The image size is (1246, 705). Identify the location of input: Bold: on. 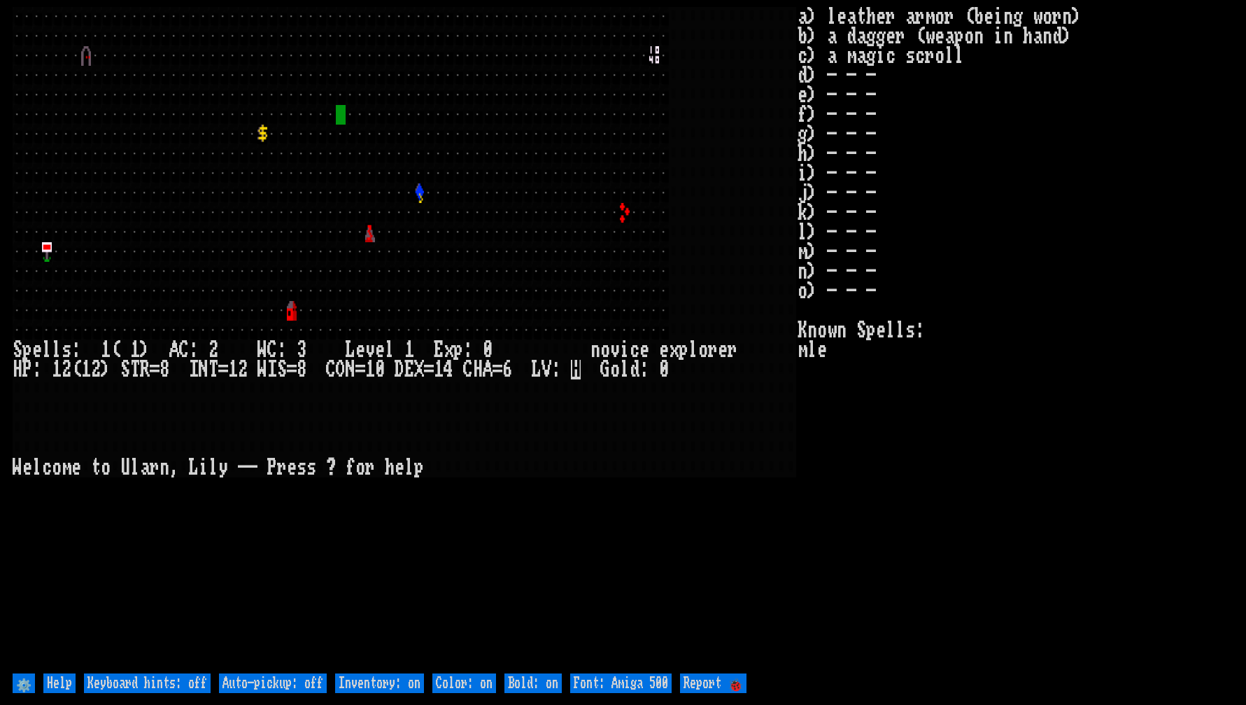
(533, 683).